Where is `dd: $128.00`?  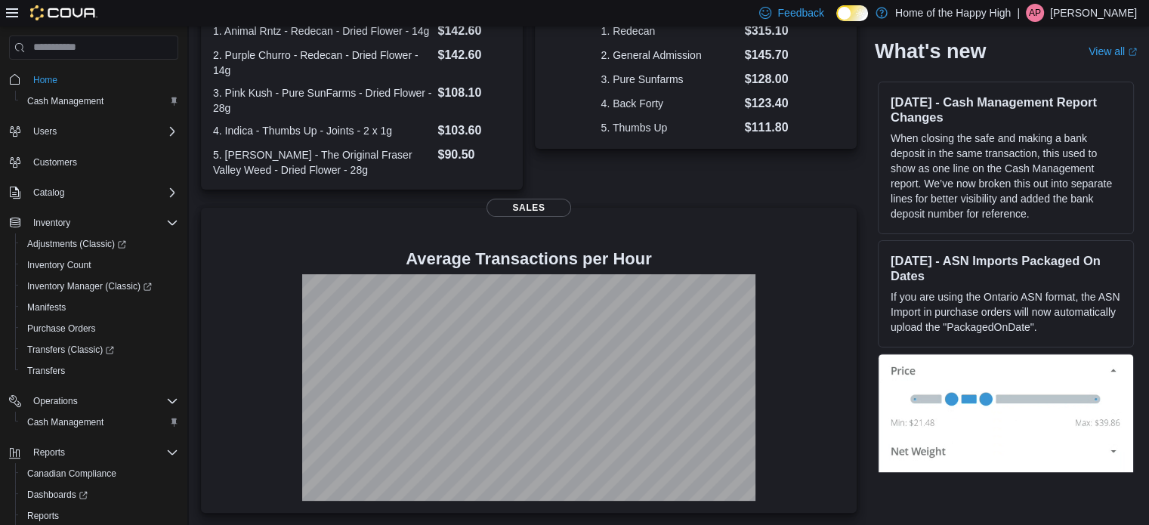
dd: $128.00 is located at coordinates (767, 79).